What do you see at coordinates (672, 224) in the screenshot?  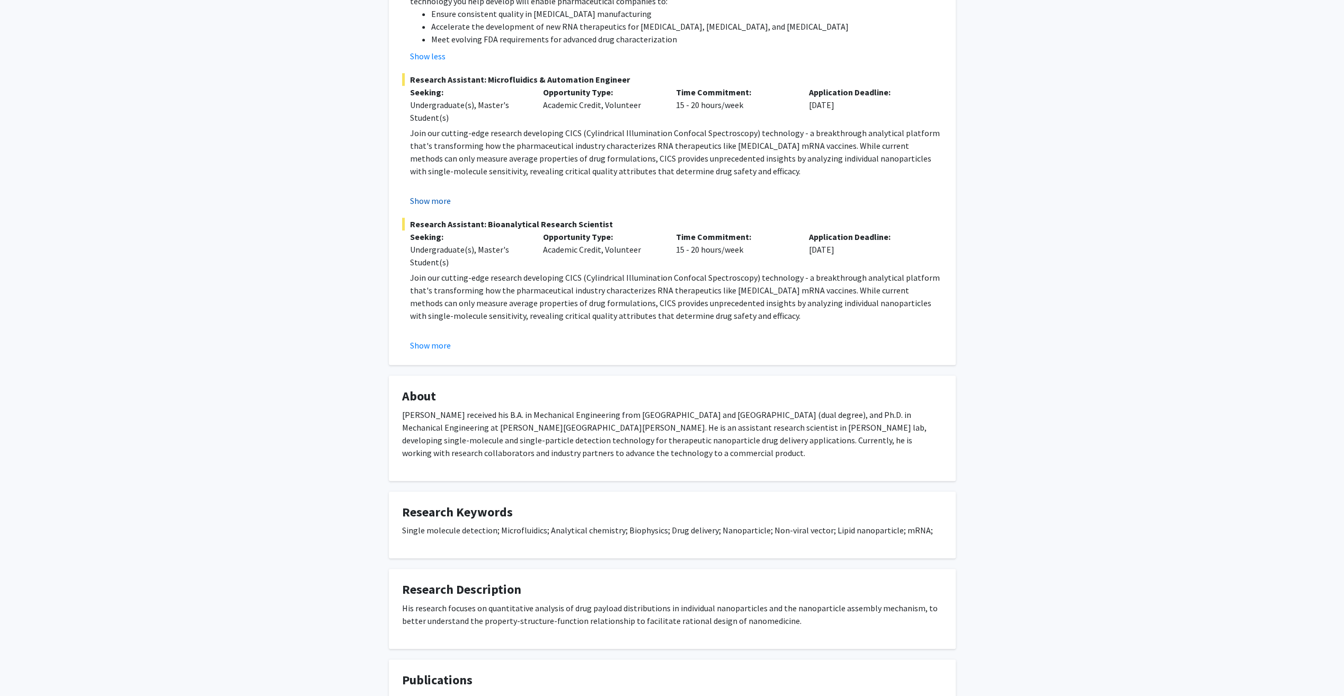 I see `span: Research Assistant: Bioanalytical Research Scientist` at bounding box center [672, 224].